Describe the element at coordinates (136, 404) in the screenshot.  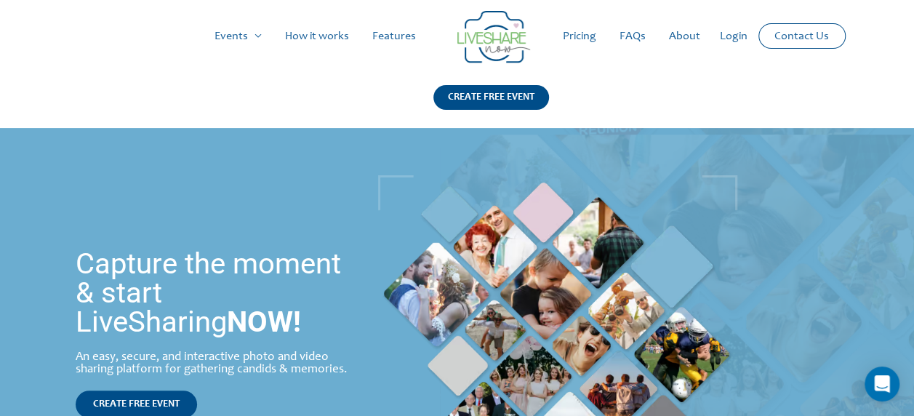
I see `span: CREATE FREE EVENT` at that location.